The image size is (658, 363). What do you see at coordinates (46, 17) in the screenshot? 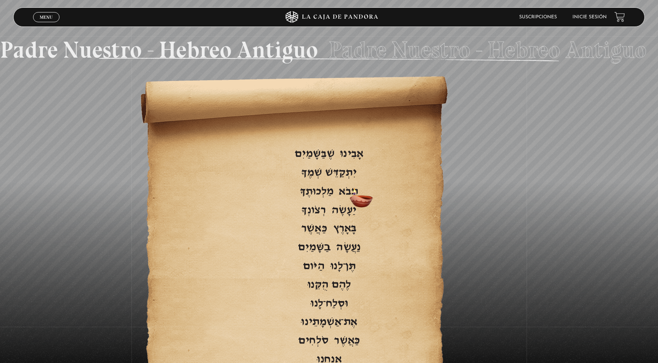
I see `span: Menu` at bounding box center [46, 17].